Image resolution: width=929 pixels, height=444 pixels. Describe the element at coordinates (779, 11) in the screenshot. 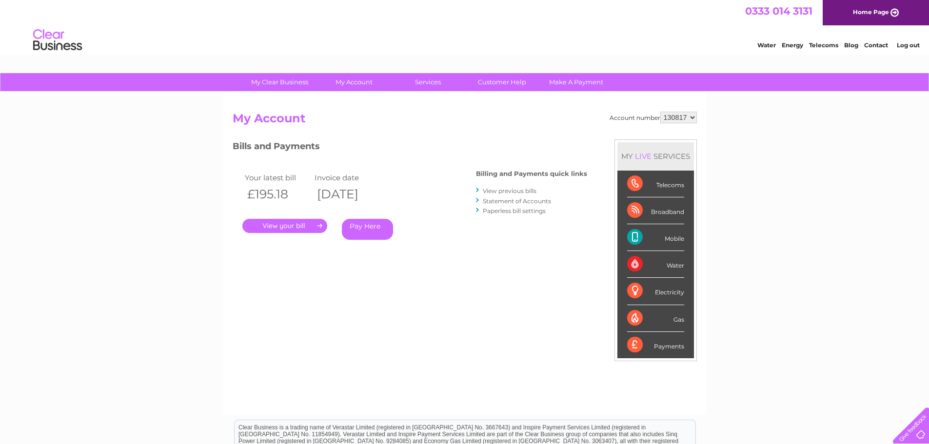

I see `span: 0333 014 3131` at that location.